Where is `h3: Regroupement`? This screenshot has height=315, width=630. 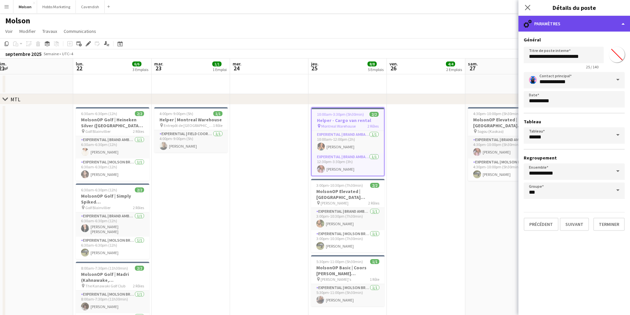 h3: Regroupement is located at coordinates (575, 158).